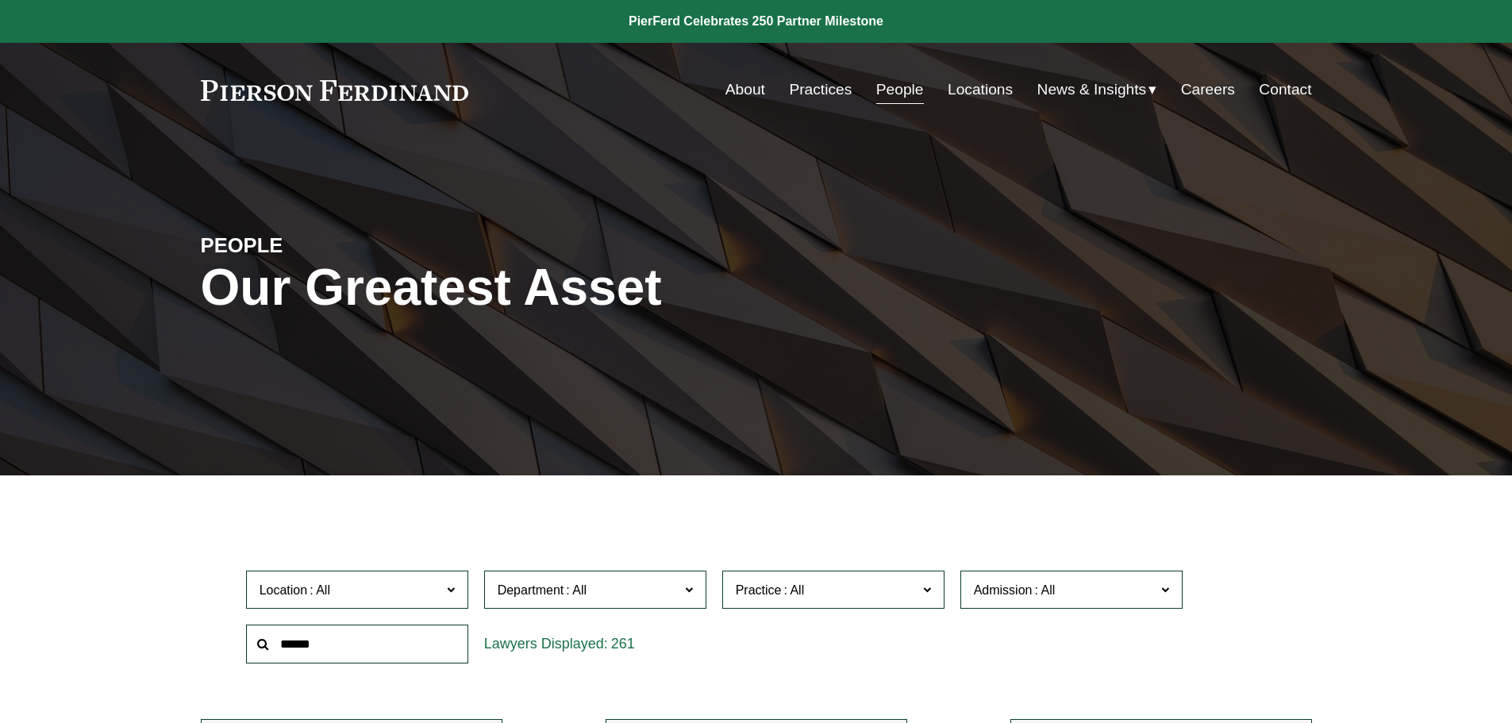 Image resolution: width=1512 pixels, height=723 pixels. What do you see at coordinates (623, 644) in the screenshot?
I see `span: 261` at bounding box center [623, 644].